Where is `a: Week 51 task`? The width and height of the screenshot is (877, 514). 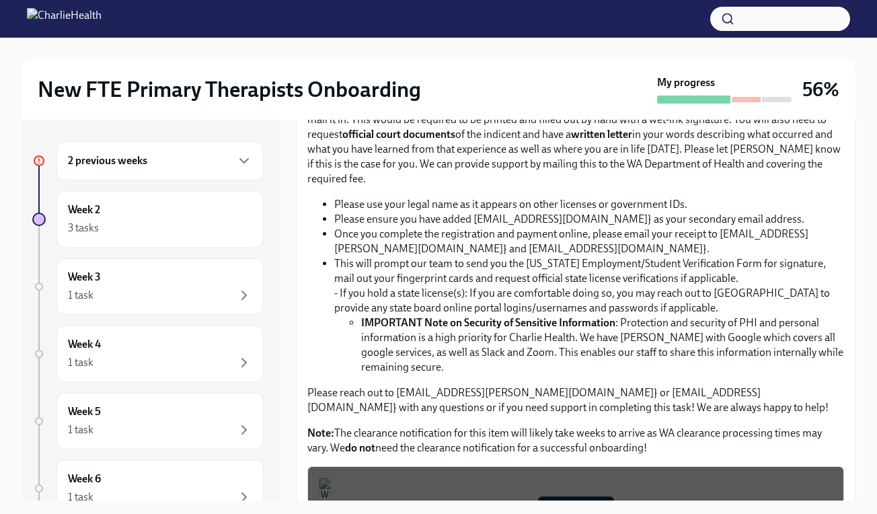
a: Week 51 task is located at coordinates (148, 421).